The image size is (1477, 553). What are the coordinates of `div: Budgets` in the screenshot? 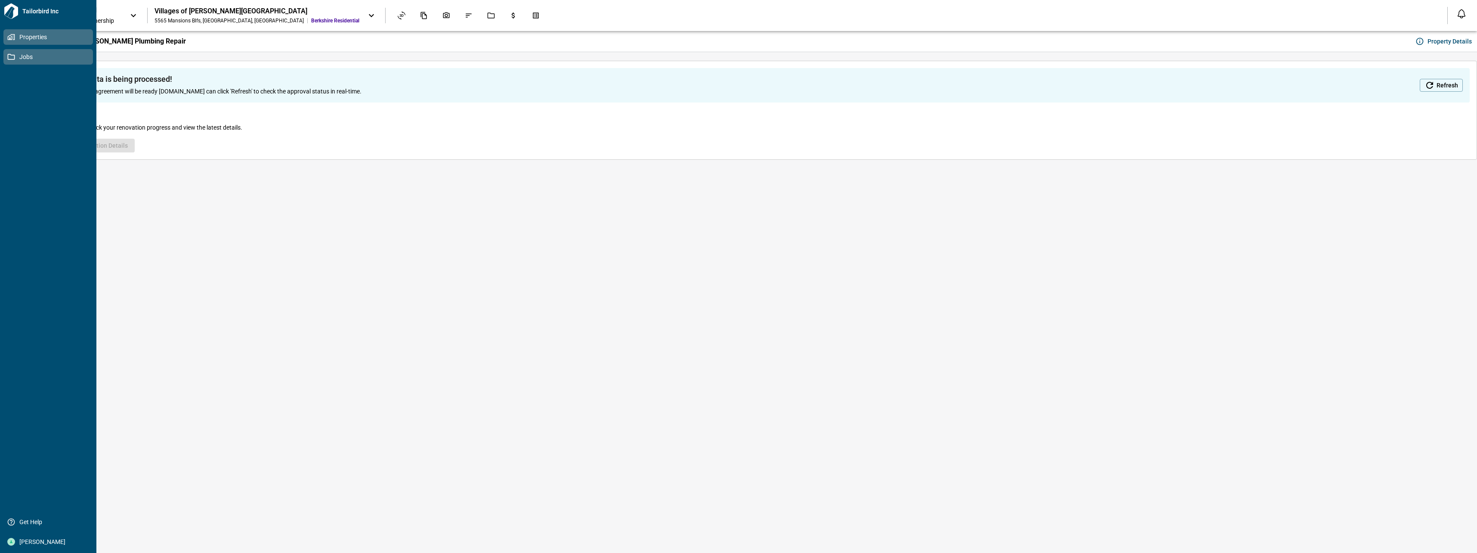 It's located at (514, 15).